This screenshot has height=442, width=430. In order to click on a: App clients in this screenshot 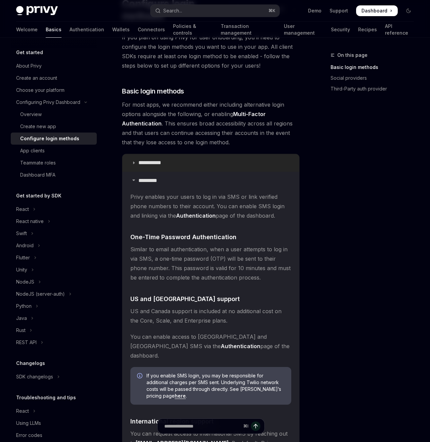, I will do `click(54, 151)`.